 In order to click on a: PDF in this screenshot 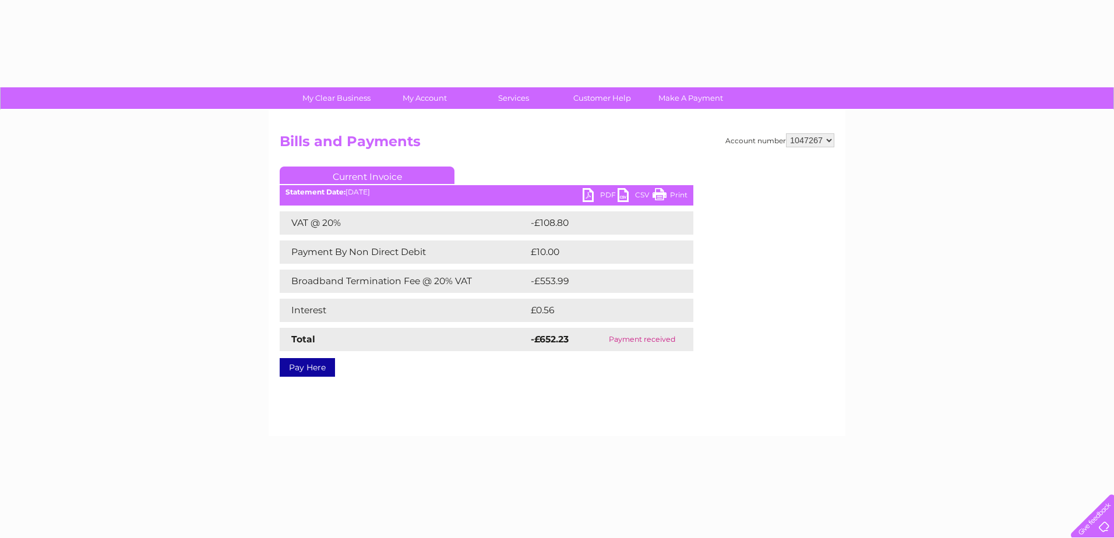, I will do `click(600, 196)`.